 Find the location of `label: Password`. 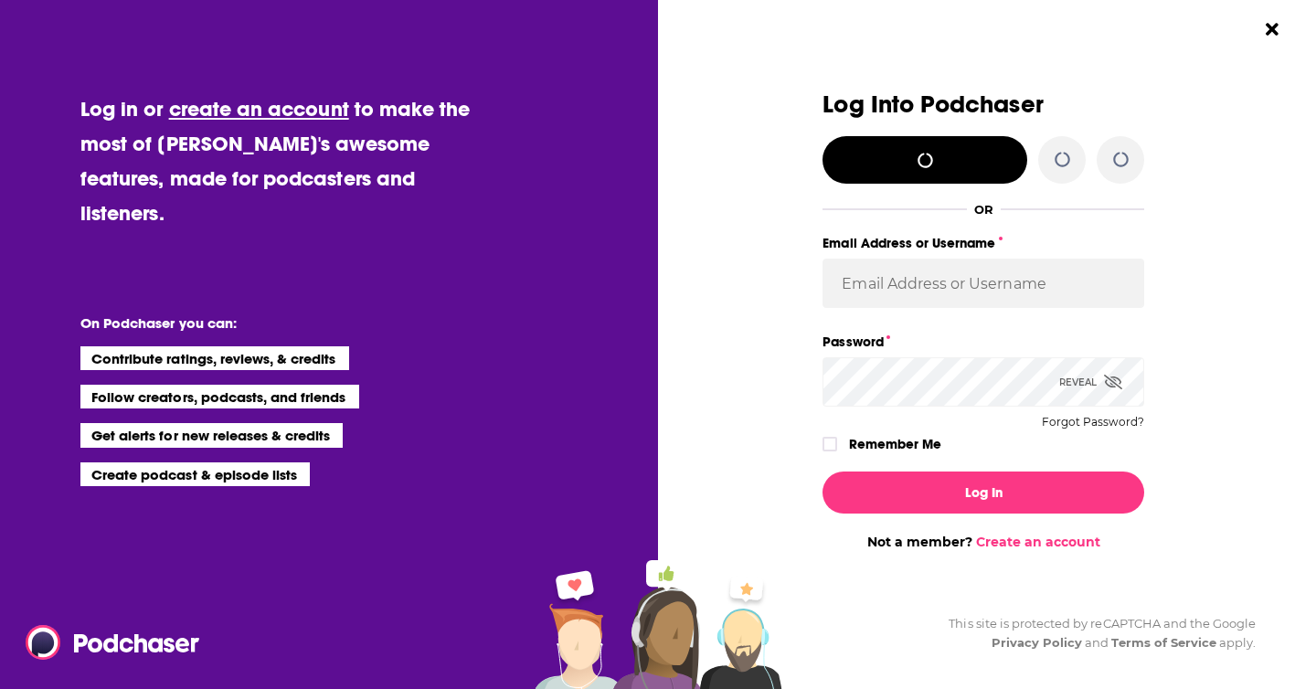

label: Password is located at coordinates (984, 342).